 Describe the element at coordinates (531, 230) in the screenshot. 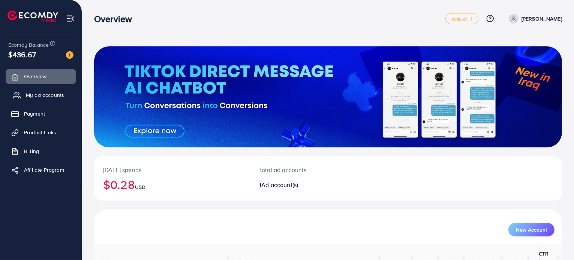

I see `span: New Account` at that location.